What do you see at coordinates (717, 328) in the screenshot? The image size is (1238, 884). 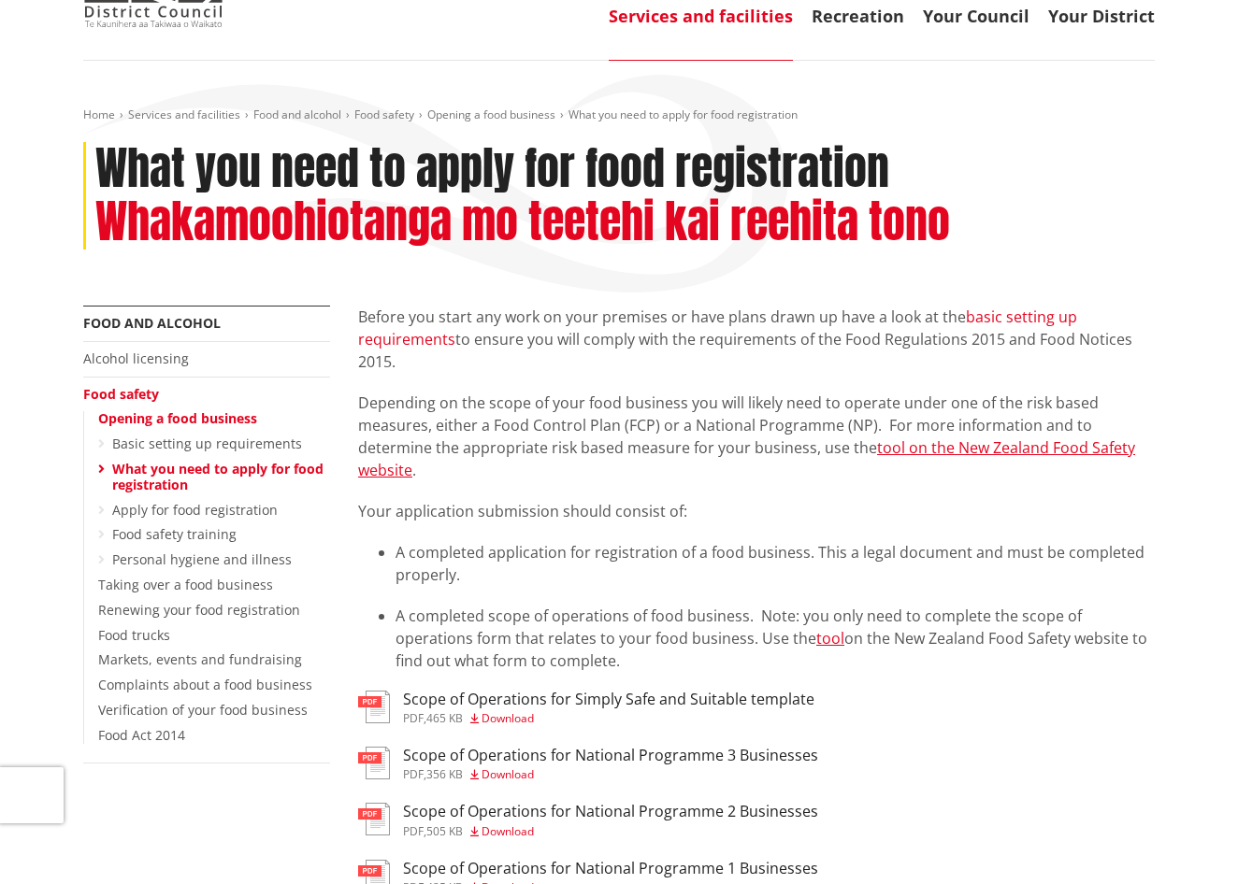 I see `a: basic setting up requirements` at bounding box center [717, 328].